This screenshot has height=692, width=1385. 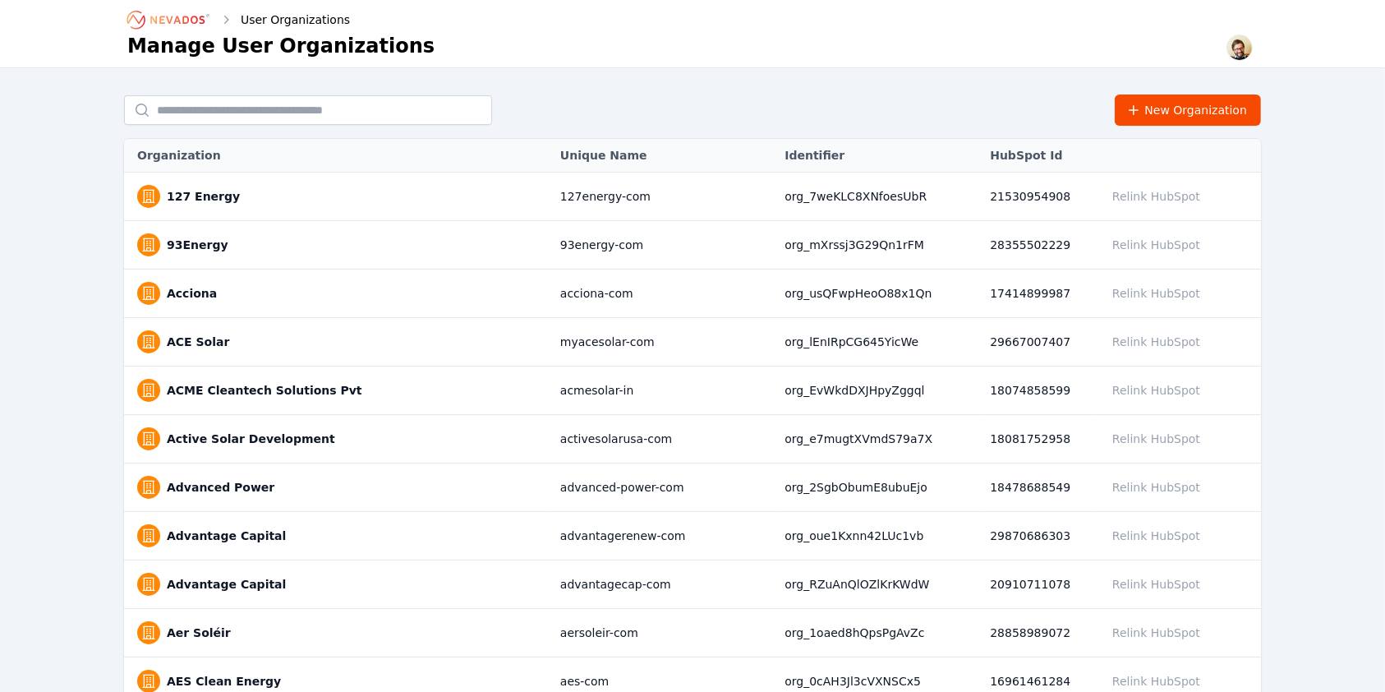 What do you see at coordinates (199, 632) in the screenshot?
I see `a: Aer Soléir` at bounding box center [199, 632].